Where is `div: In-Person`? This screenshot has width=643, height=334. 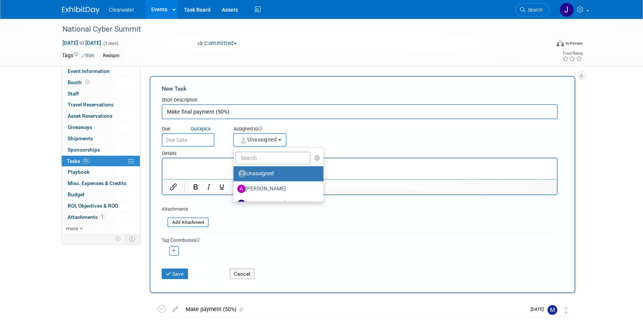 div: In-Person is located at coordinates (573, 43).